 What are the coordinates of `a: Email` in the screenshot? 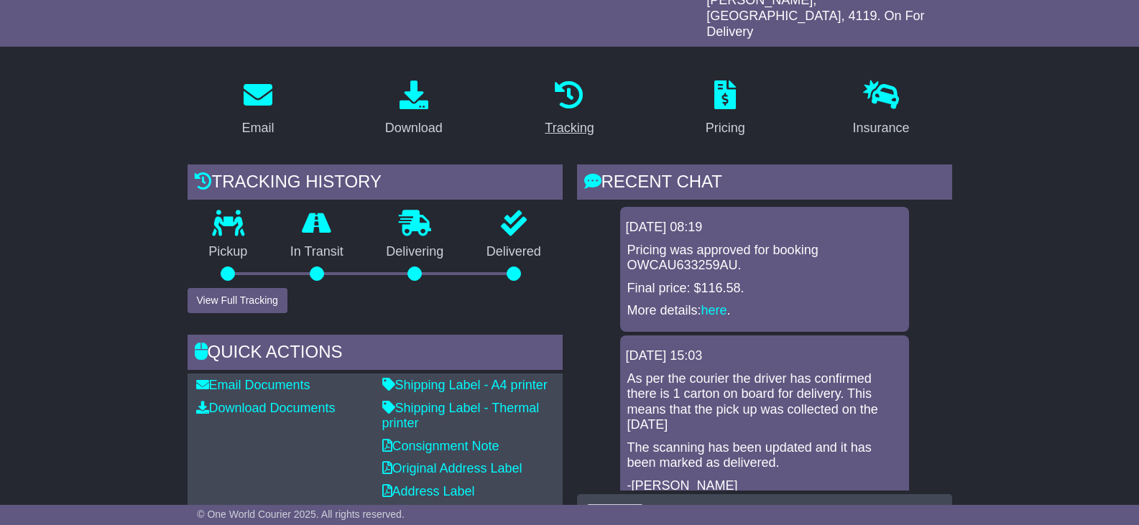 It's located at (257, 109).